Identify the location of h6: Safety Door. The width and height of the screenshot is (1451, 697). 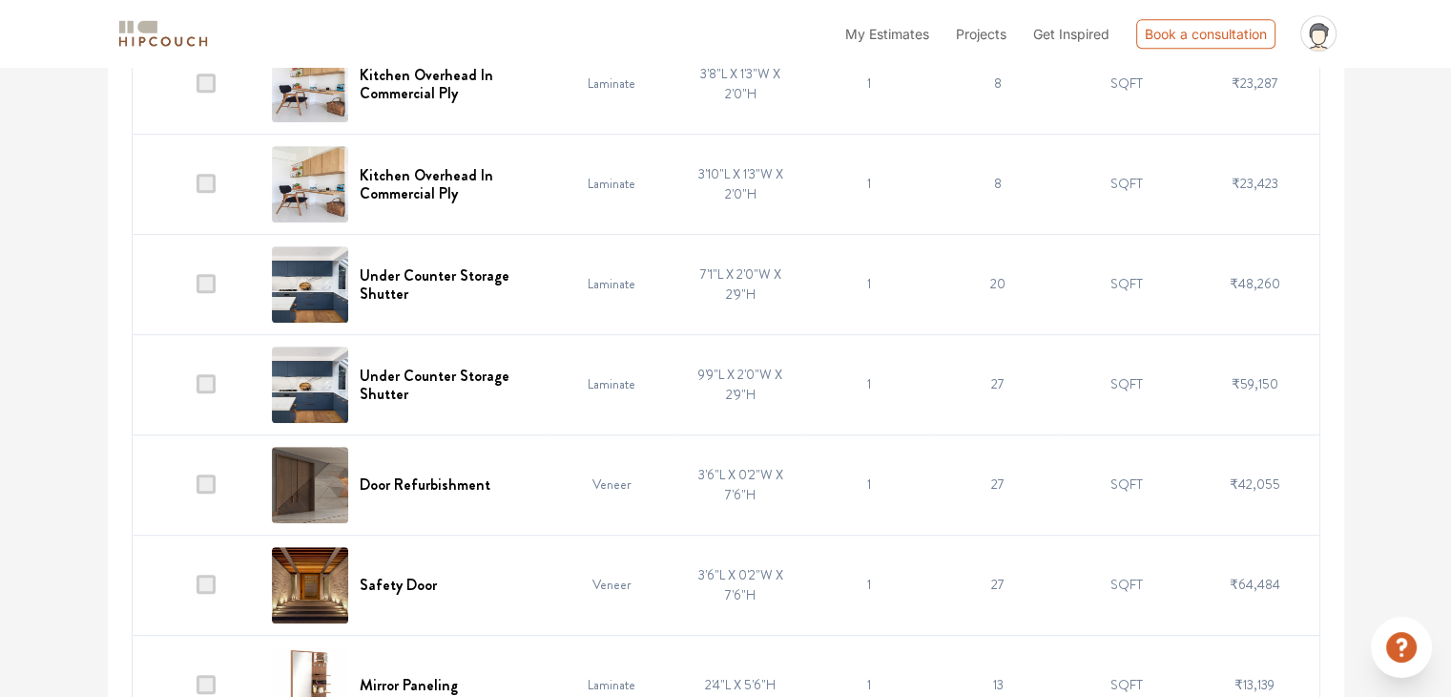
(398, 584).